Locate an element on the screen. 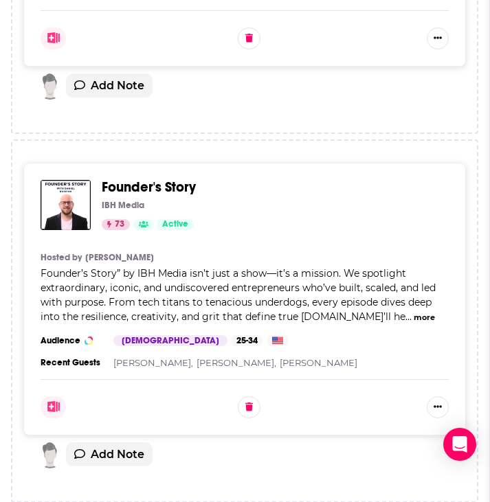 The width and height of the screenshot is (490, 502). span: Founder’s Story” by IBH Media isn’t just a show—it’s a mission. We spotlight extraordinary, iconi... is located at coordinates (238, 295).